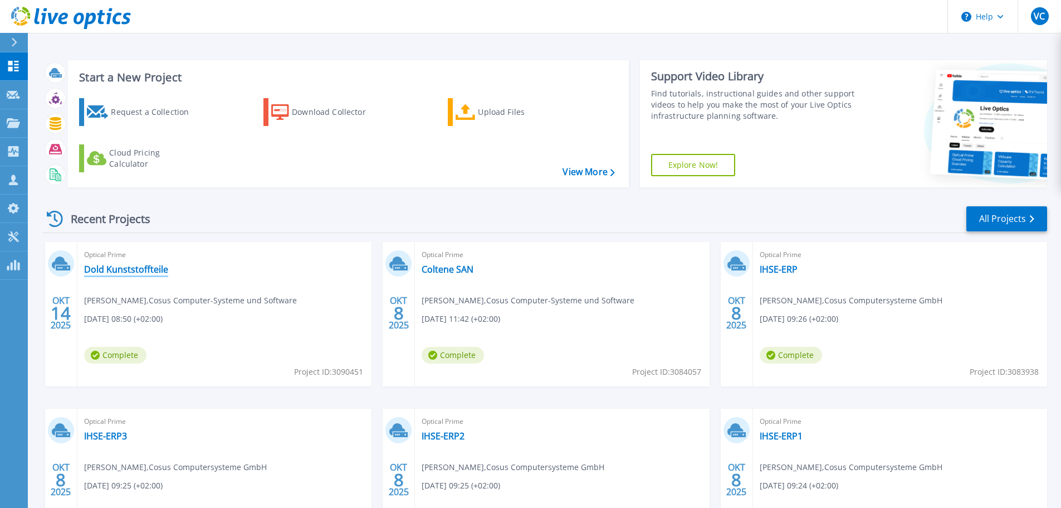  I want to click on div: Upload Files, so click(523, 112).